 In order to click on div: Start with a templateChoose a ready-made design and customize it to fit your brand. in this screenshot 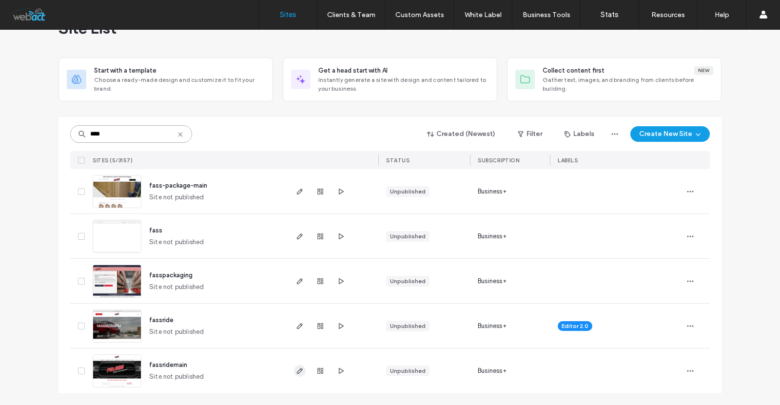, I will do `click(166, 79)`.